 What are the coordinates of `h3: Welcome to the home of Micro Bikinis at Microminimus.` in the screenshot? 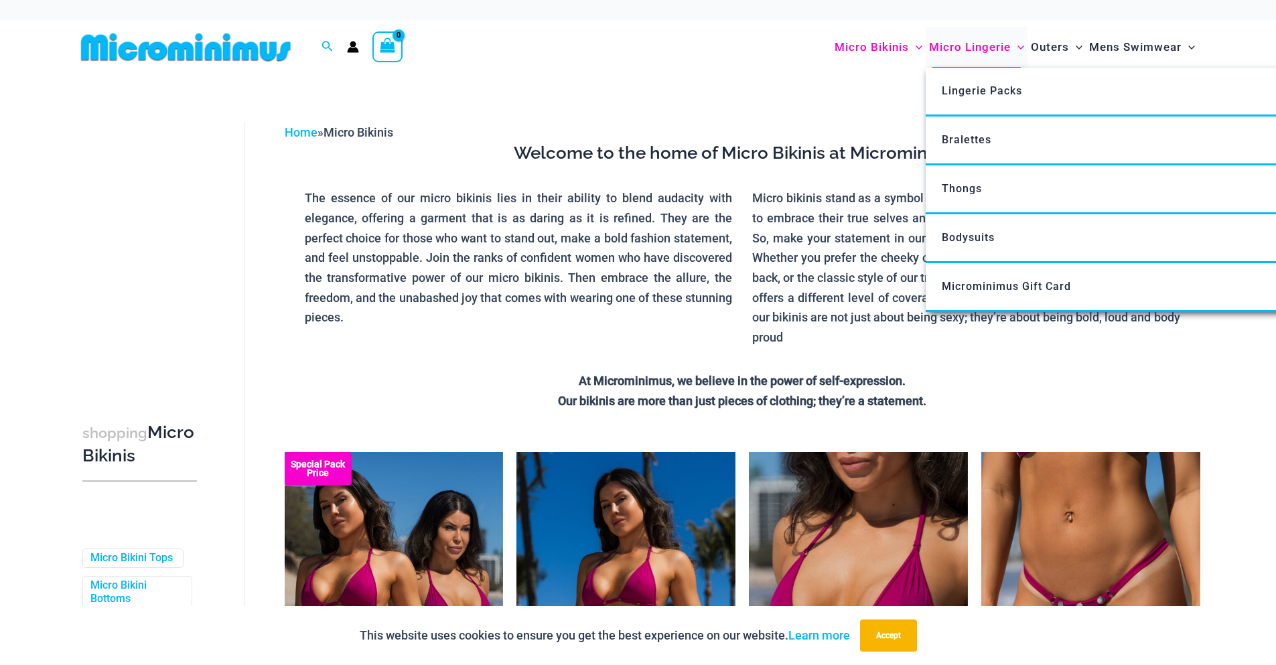 It's located at (742, 153).